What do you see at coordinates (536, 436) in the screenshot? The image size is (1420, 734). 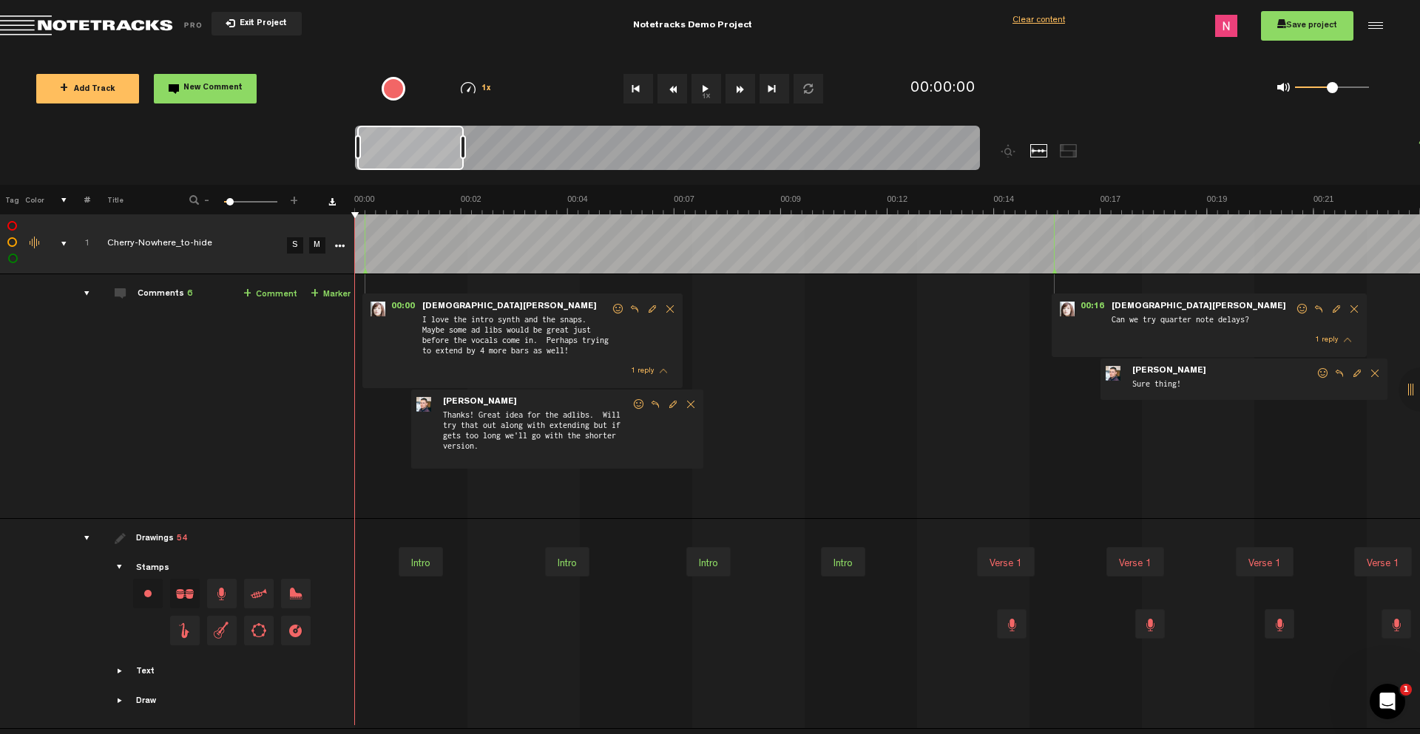 I see `span: Thanks! Great idea for the adlibs. Will try that out along with extending but if gets too long we...` at bounding box center [536, 436].